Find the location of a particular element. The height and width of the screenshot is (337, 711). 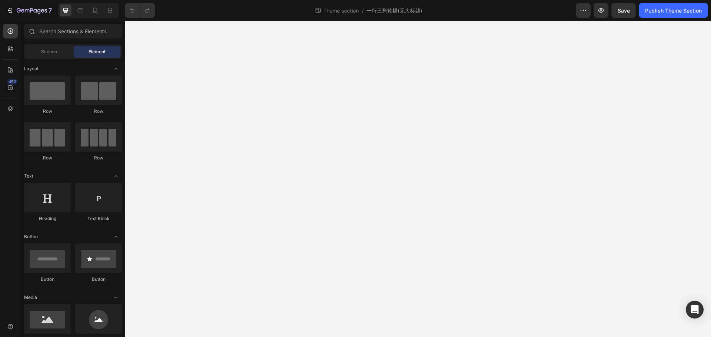

div: Heading is located at coordinates (47, 219).